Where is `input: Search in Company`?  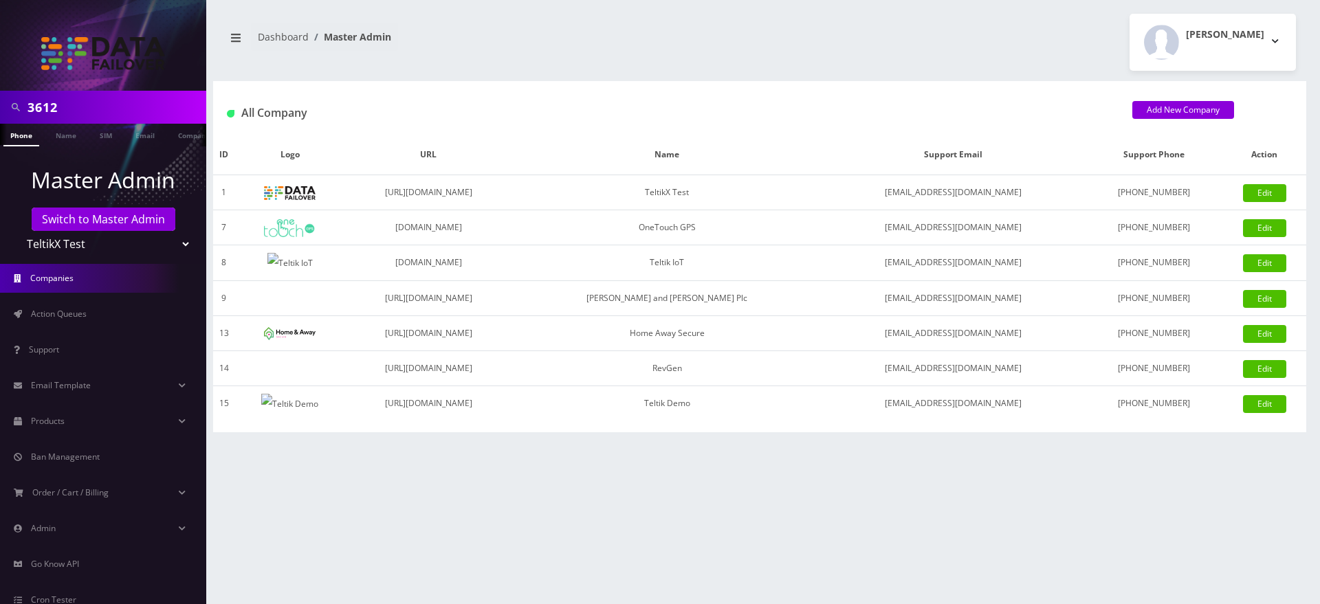 input: Search in Company is located at coordinates (115, 107).